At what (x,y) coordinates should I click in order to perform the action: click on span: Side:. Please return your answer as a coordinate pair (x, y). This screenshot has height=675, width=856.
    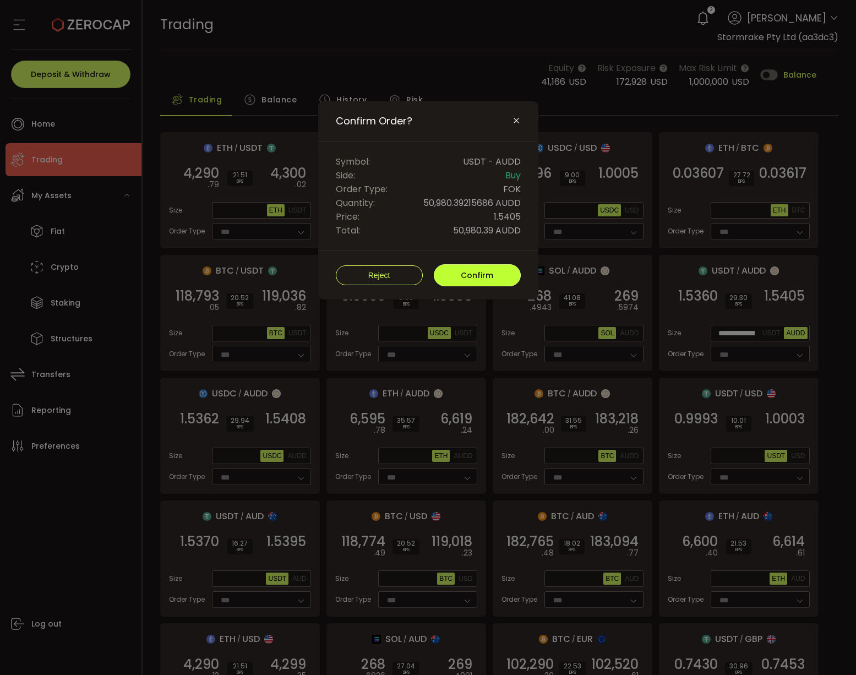
    Looking at the image, I should click on (345, 175).